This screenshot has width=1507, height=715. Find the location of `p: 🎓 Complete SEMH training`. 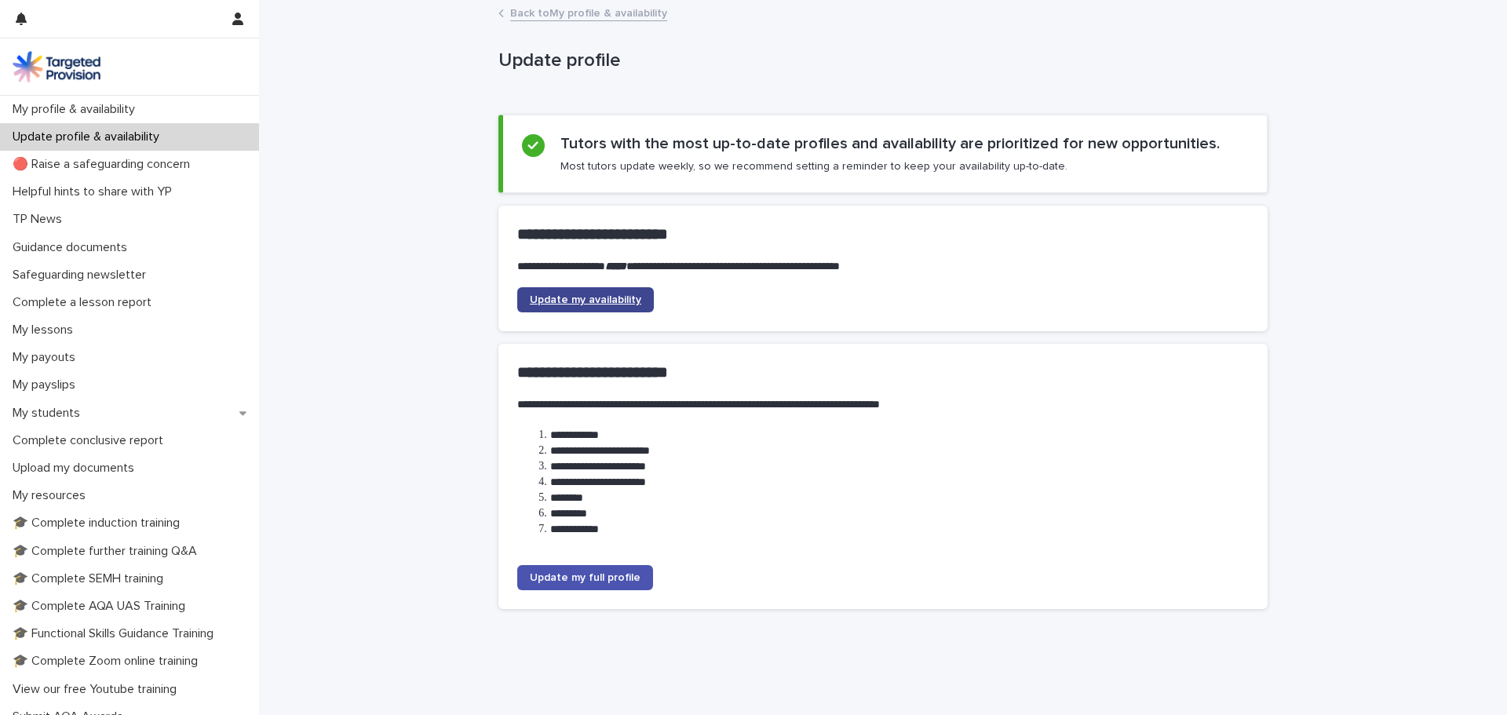

p: 🎓 Complete SEMH training is located at coordinates (91, 578).